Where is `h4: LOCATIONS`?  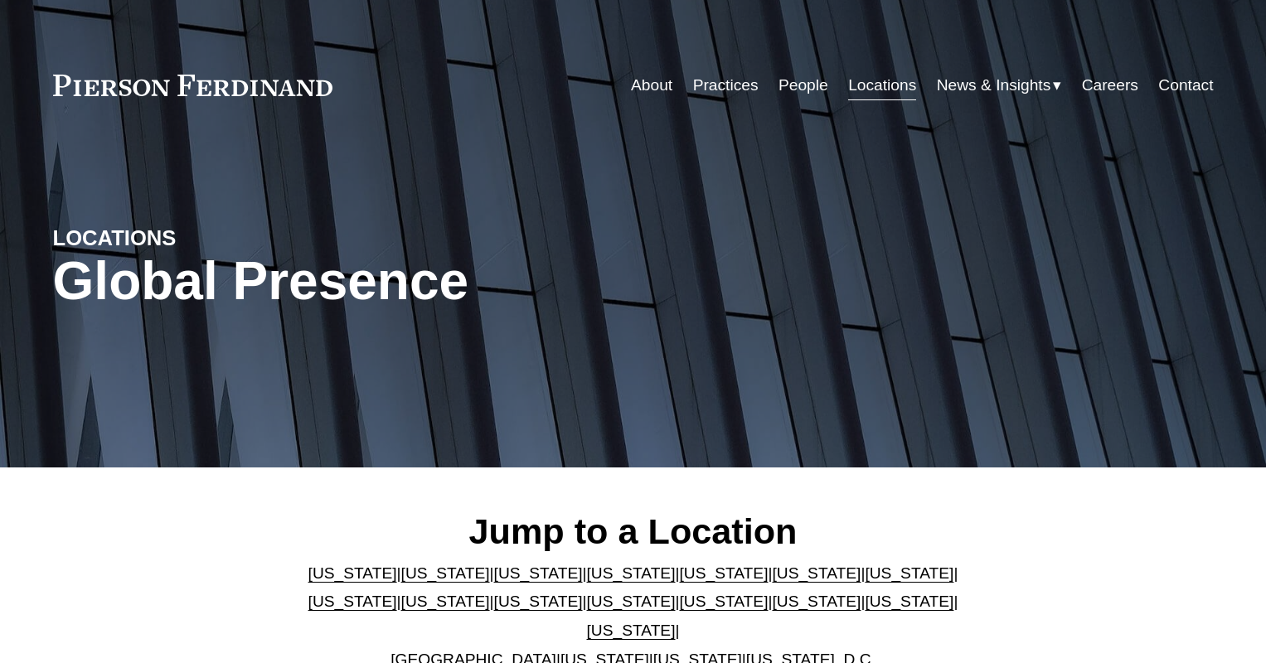
h4: LOCATIONS is located at coordinates (198, 238).